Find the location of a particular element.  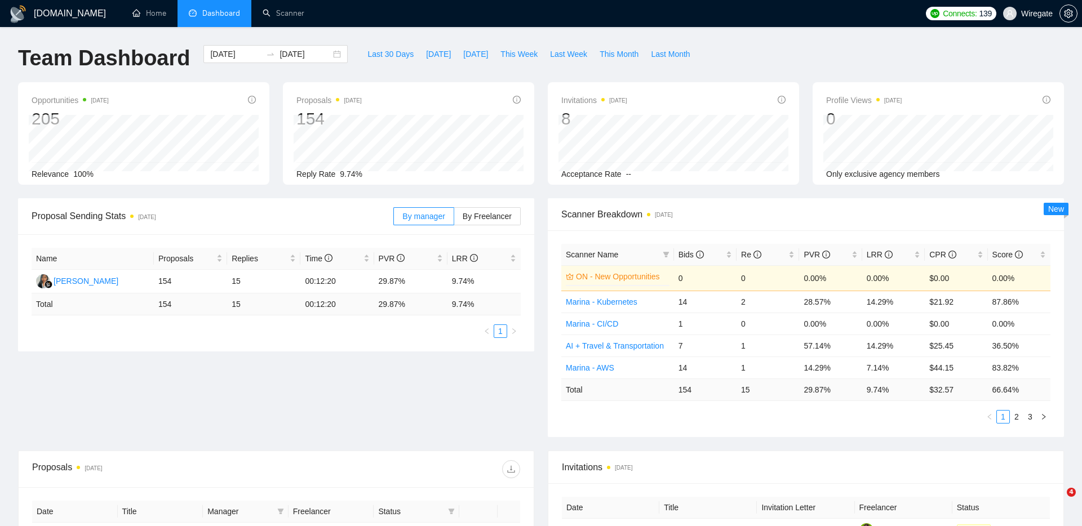

a: AI + Travel & Transportation is located at coordinates (615, 346).